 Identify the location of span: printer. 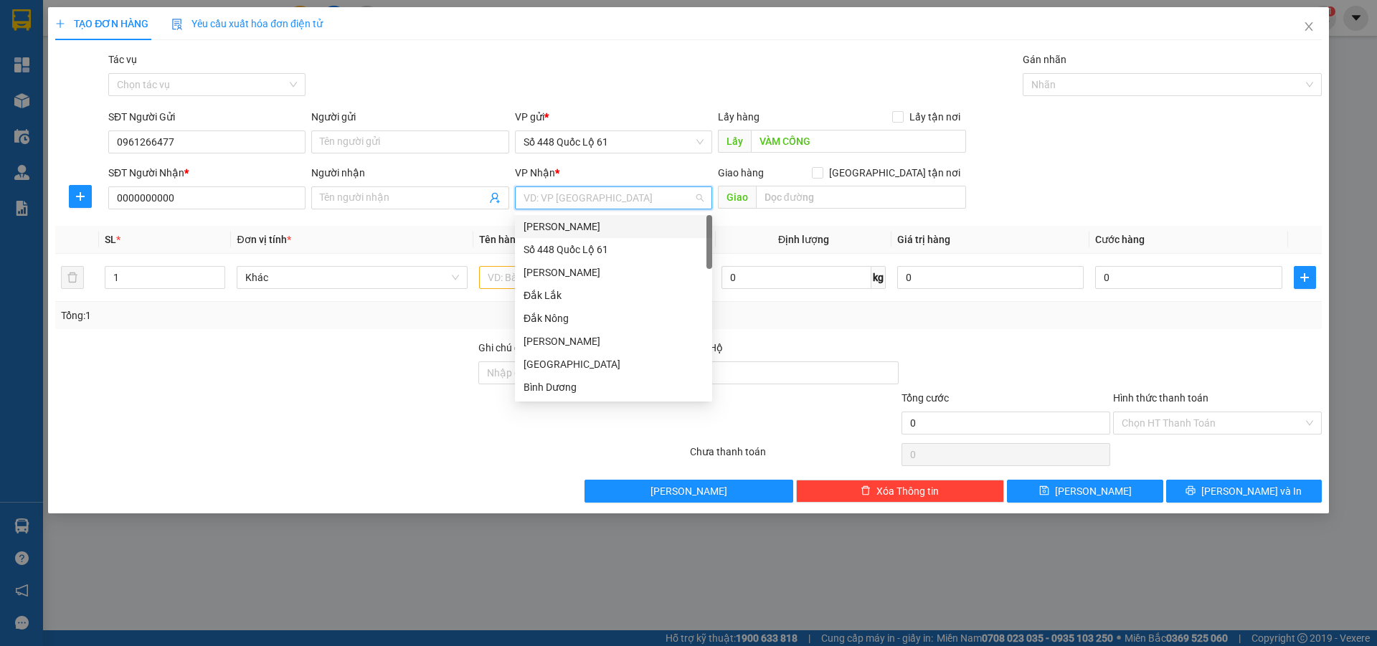
(1190, 491).